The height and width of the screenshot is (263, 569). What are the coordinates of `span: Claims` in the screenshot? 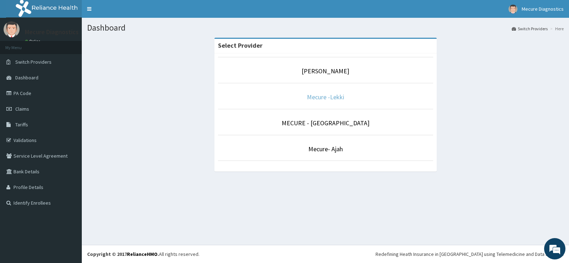 It's located at (22, 109).